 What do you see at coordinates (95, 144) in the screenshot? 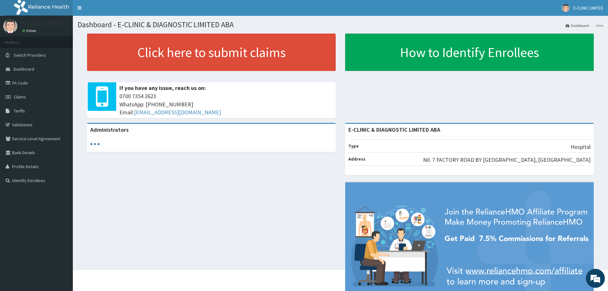
I see `svg: audio-loading` at bounding box center [95, 144].